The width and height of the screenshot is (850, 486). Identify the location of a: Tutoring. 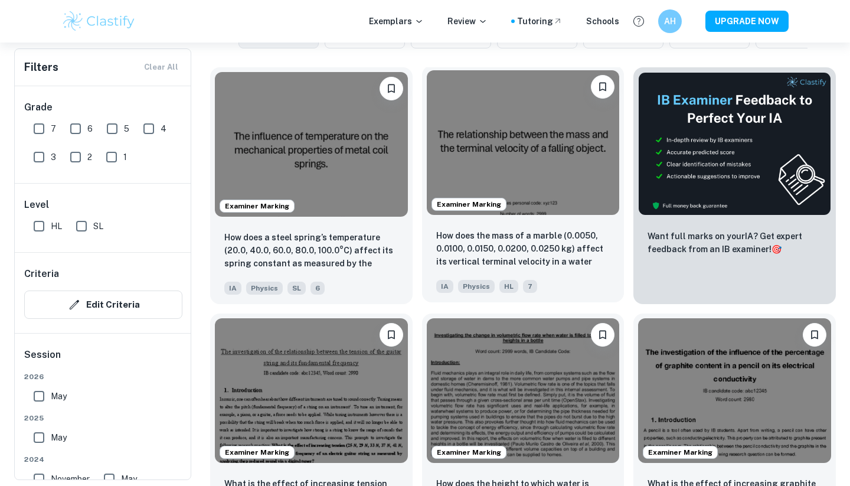
(539, 21).